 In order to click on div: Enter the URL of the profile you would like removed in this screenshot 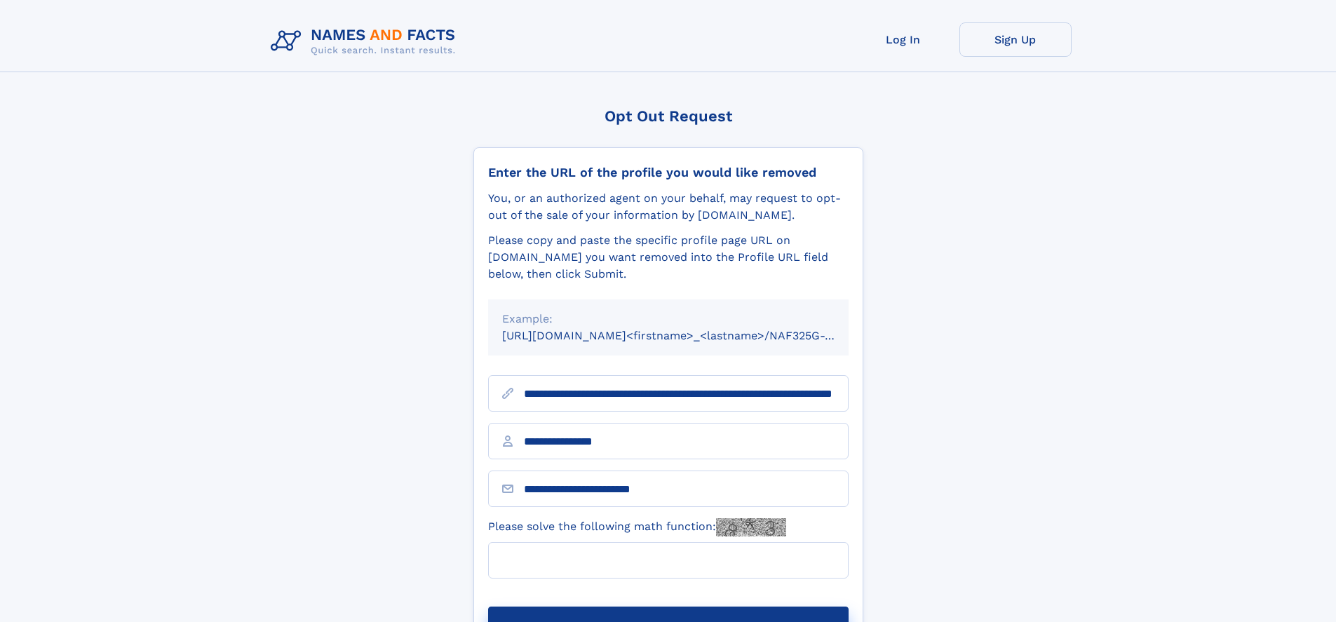, I will do `click(668, 173)`.